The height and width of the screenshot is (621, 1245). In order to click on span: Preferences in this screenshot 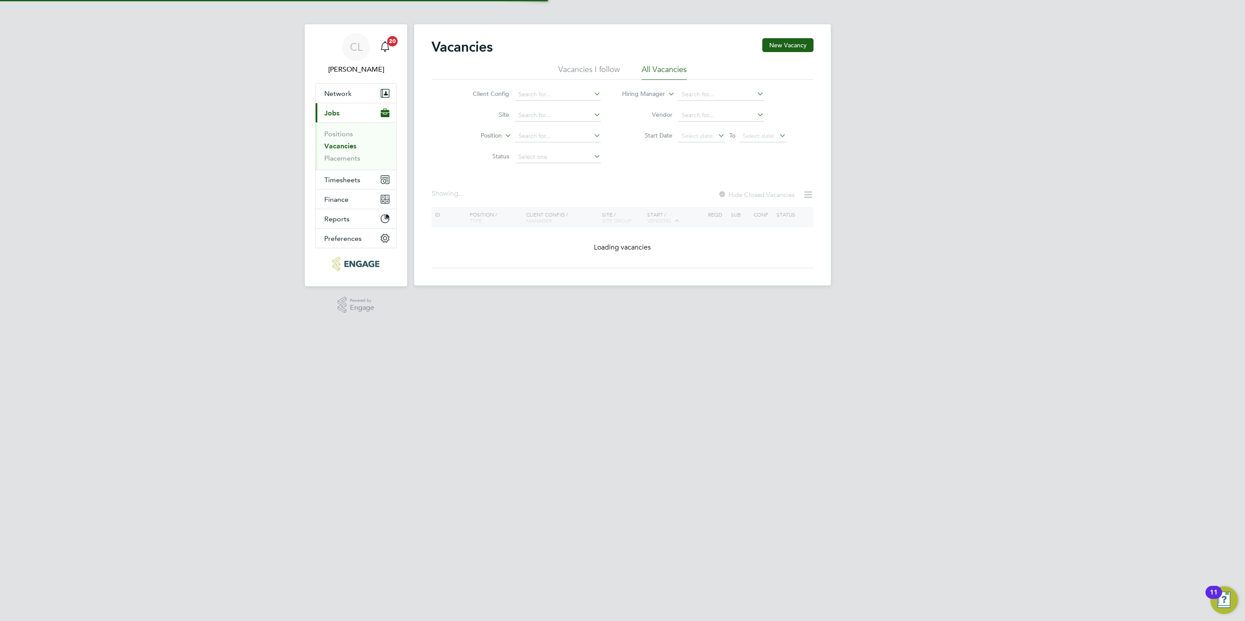, I will do `click(343, 238)`.